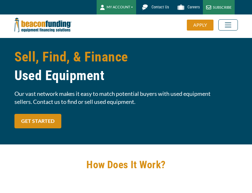  What do you see at coordinates (228, 25) in the screenshot?
I see `button: Toggle navigation` at bounding box center [228, 25].